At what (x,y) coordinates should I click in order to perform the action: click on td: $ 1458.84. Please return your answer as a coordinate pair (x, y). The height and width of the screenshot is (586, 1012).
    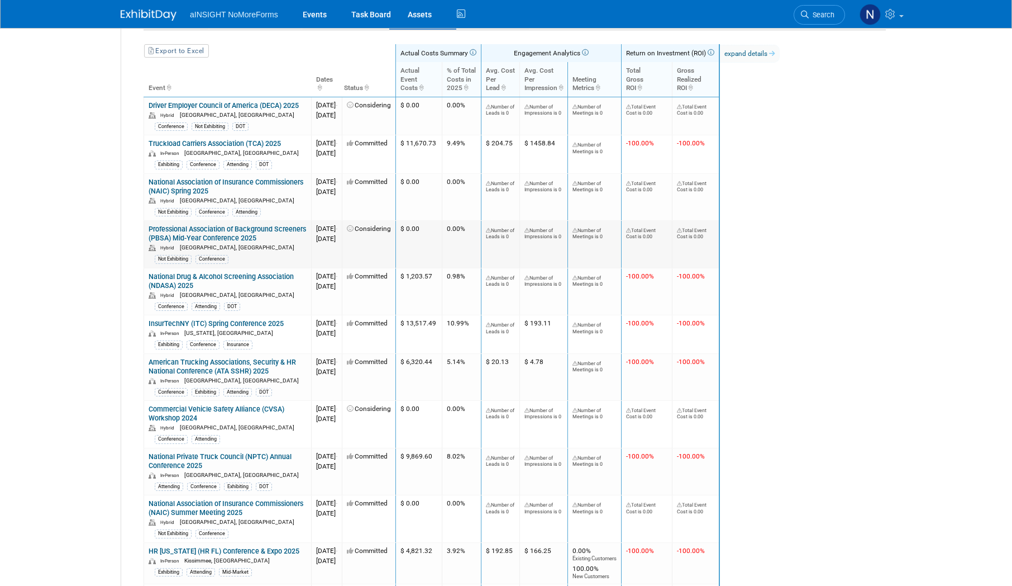
    Looking at the image, I should click on (544, 154).